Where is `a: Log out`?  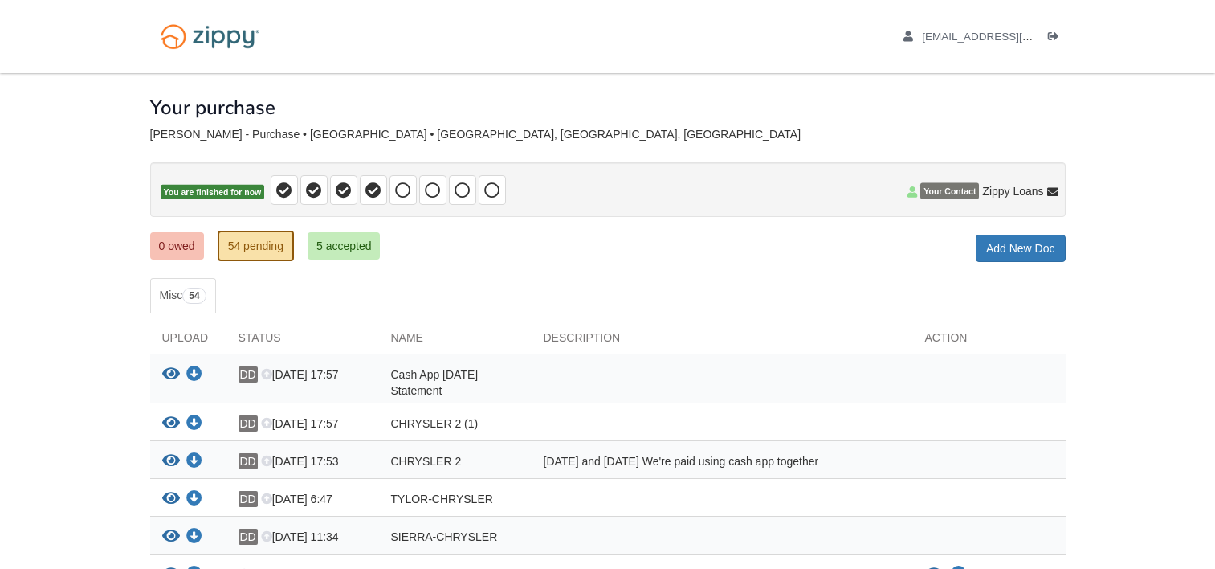 a: Log out is located at coordinates (1057, 39).